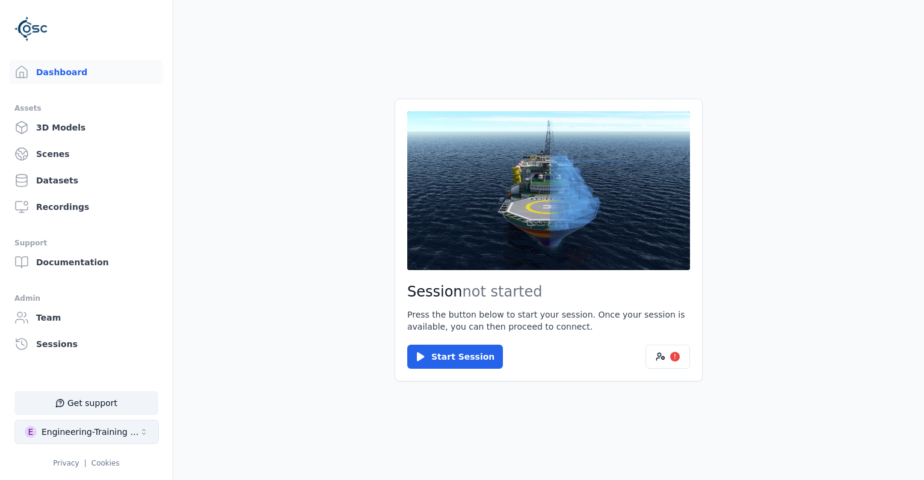 This screenshot has height=480, width=924. Describe the element at coordinates (86, 243) in the screenshot. I see `div: Support` at that location.